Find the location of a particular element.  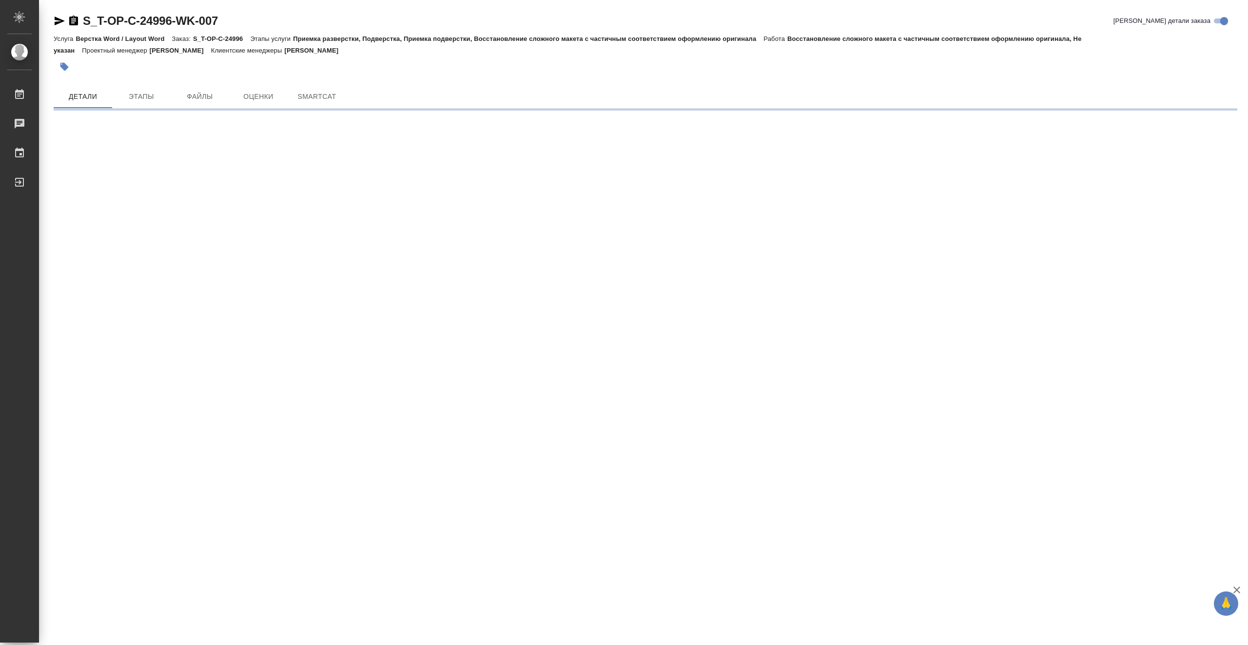

span: Детали is located at coordinates (83, 96).